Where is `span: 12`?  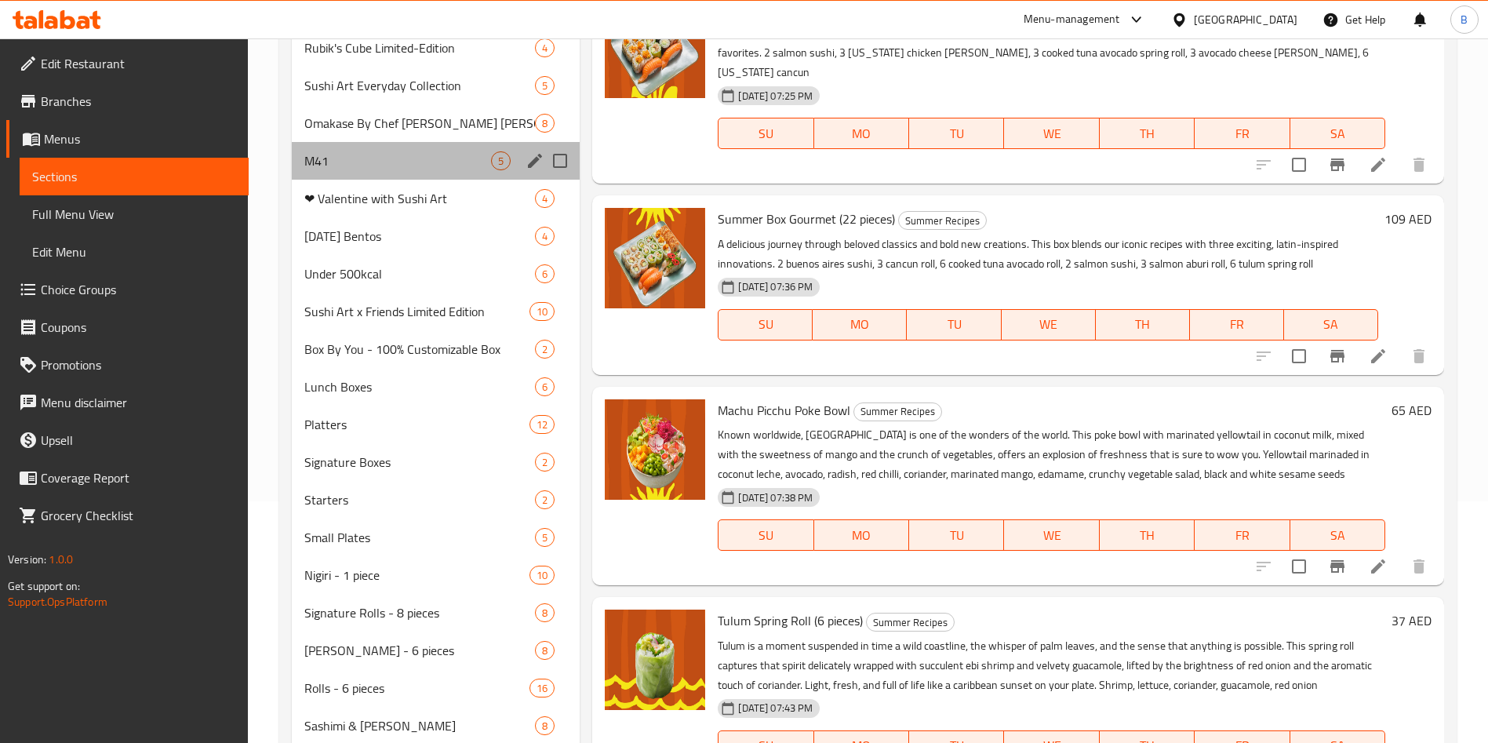
span: 12 is located at coordinates (542, 424).